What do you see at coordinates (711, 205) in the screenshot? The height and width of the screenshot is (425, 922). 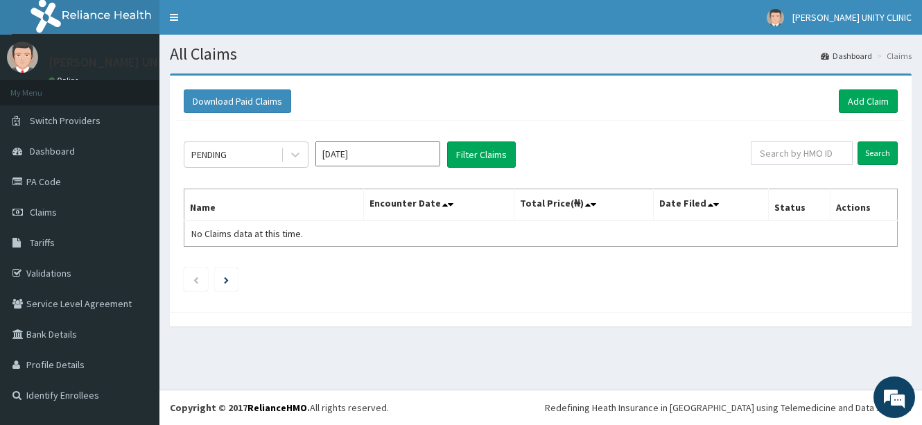 I see `th: Date Filed` at bounding box center [711, 205].